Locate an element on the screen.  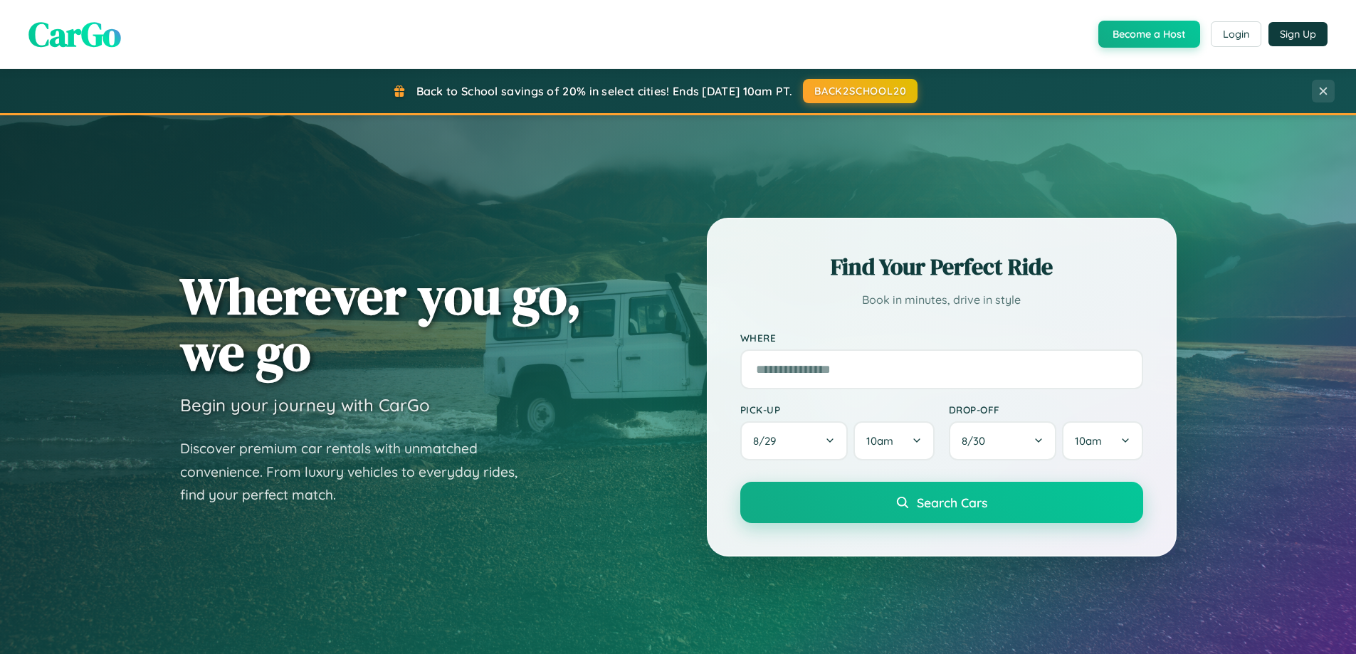
span: Search Cars is located at coordinates (952, 503).